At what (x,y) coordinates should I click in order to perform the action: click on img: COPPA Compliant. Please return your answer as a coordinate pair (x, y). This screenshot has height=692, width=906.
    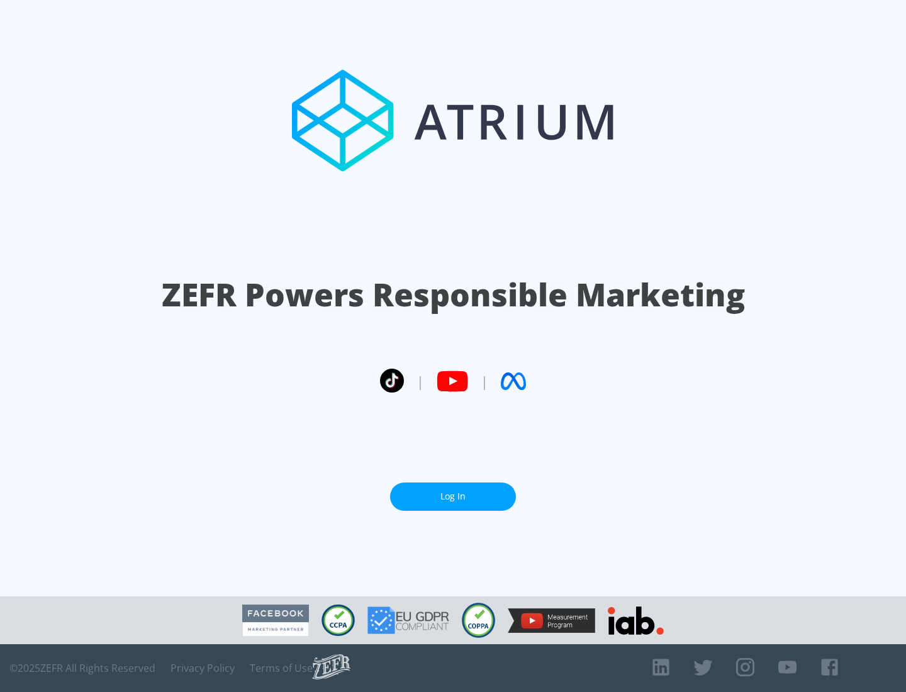
    Looking at the image, I should click on (478, 620).